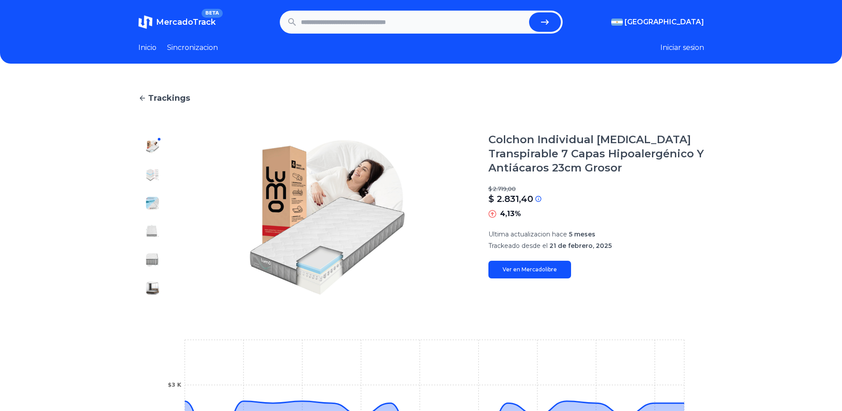  Describe the element at coordinates (421, 98) in the screenshot. I see `a: Trackings` at that location.